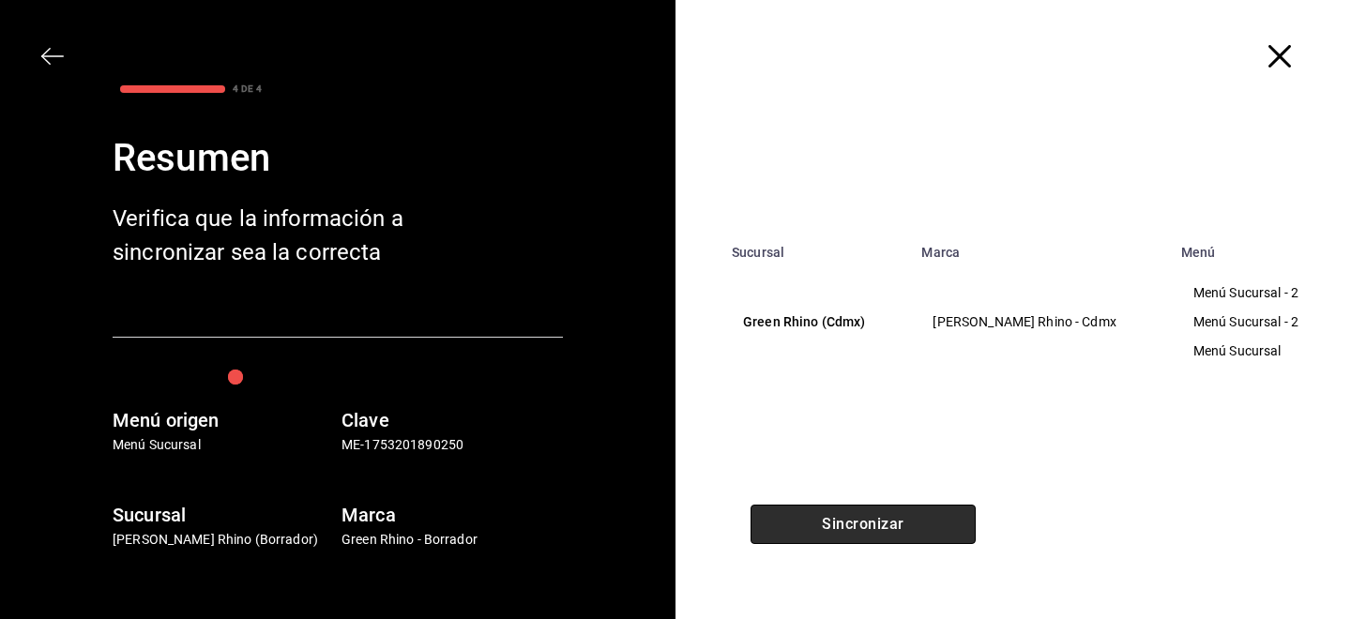 The image size is (1351, 619). Describe the element at coordinates (452, 420) in the screenshot. I see `h6: Clave` at that location.